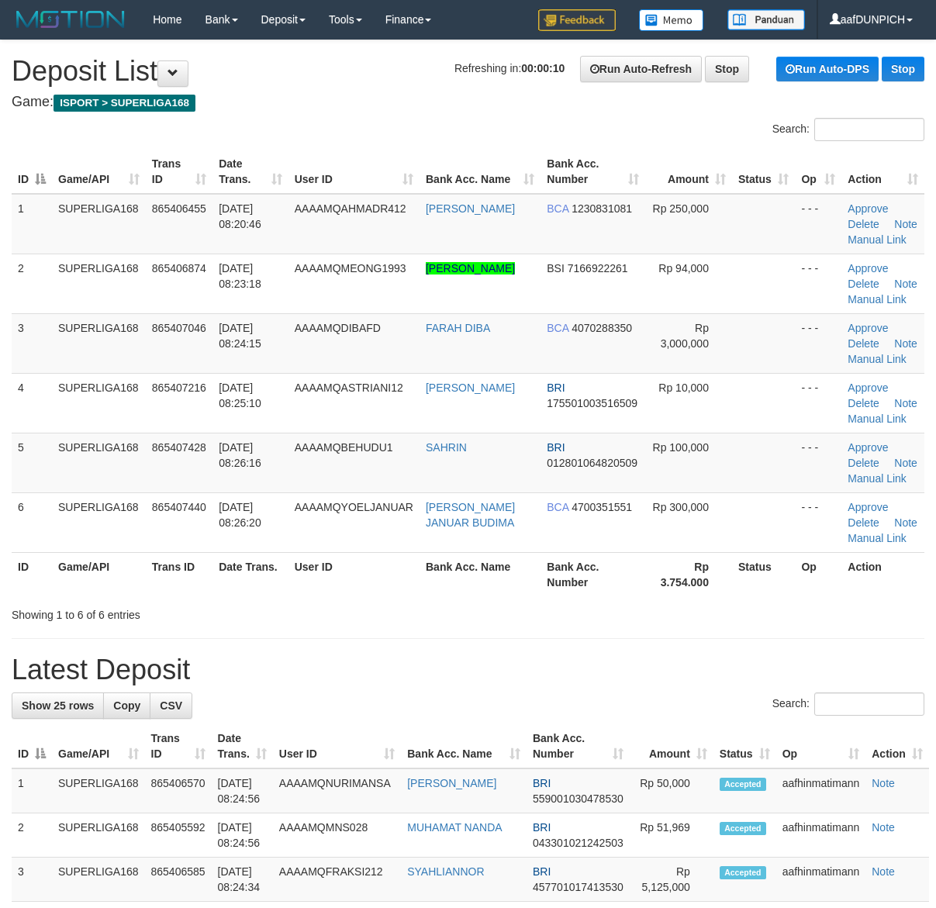 This screenshot has height=908, width=936. I want to click on th: Game/API: activate to sort column ascending, so click(98, 746).